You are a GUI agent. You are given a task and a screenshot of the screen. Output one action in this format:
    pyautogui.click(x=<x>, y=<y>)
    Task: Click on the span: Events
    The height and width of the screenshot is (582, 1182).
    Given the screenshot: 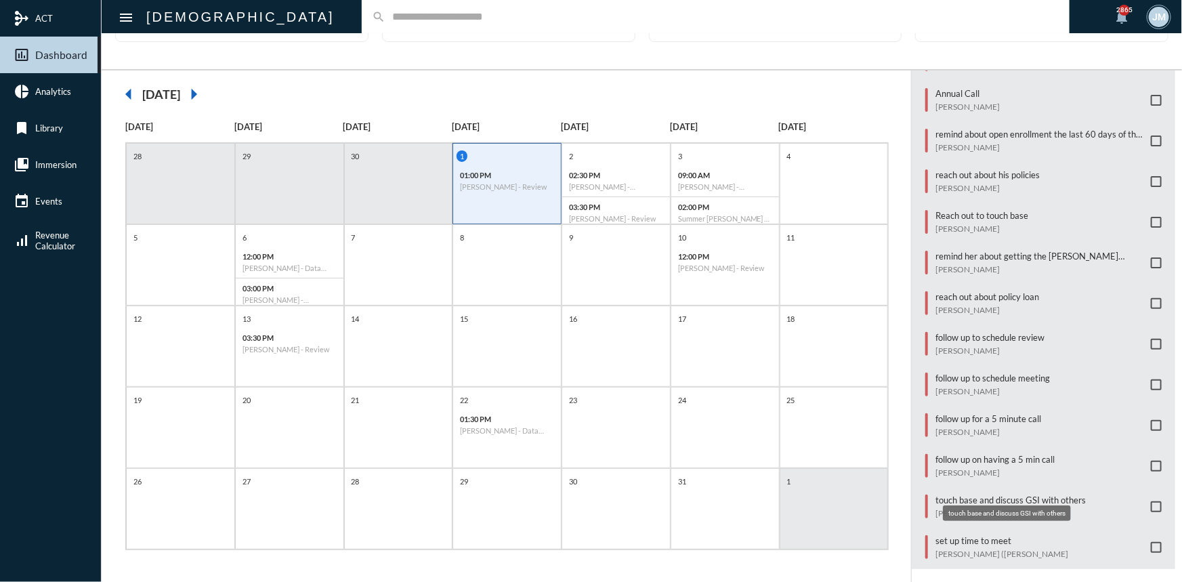 What is the action you would take?
    pyautogui.click(x=49, y=201)
    